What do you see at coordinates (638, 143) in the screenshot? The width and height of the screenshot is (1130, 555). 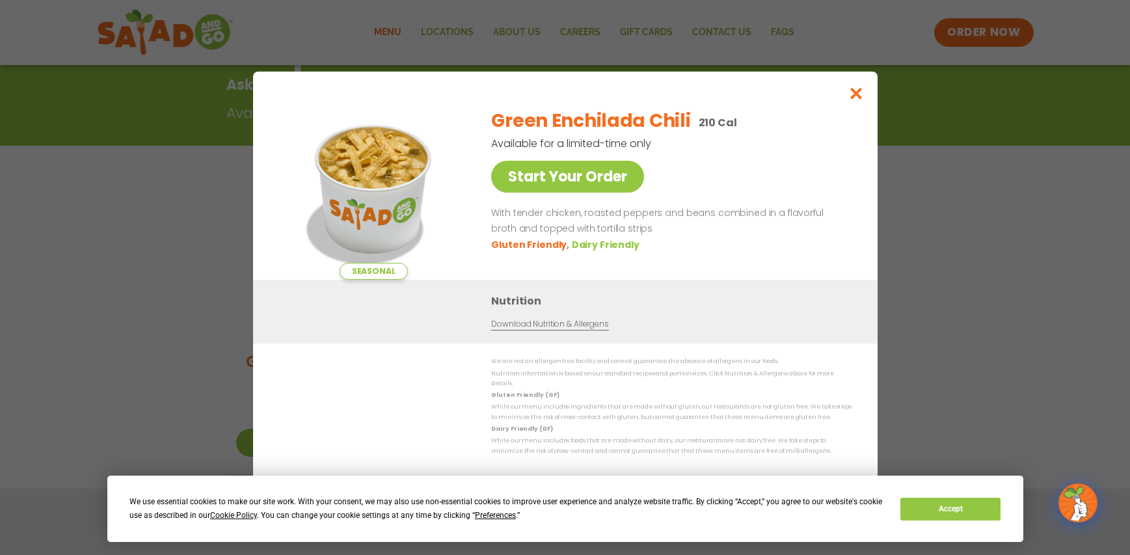 I see `p: Available for a limited-time only` at bounding box center [638, 143].